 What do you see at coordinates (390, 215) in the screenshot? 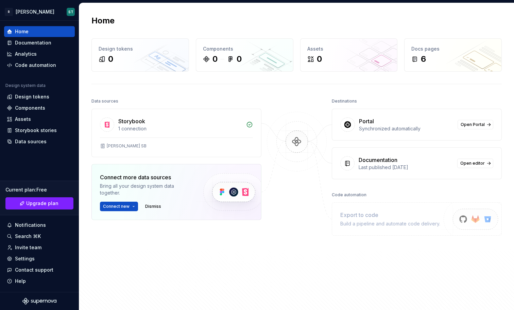
I see `div: Export to code` at bounding box center [390, 215].